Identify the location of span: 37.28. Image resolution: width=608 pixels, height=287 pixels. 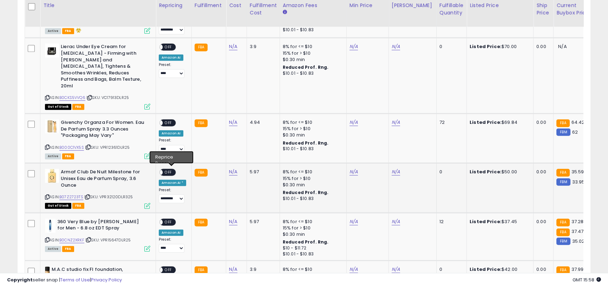
(578, 222).